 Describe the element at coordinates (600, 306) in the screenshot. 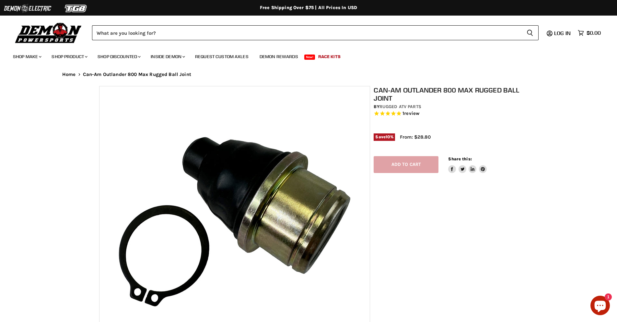

I see `inbox-online-store-chat: Shopify online store chat` at that location.